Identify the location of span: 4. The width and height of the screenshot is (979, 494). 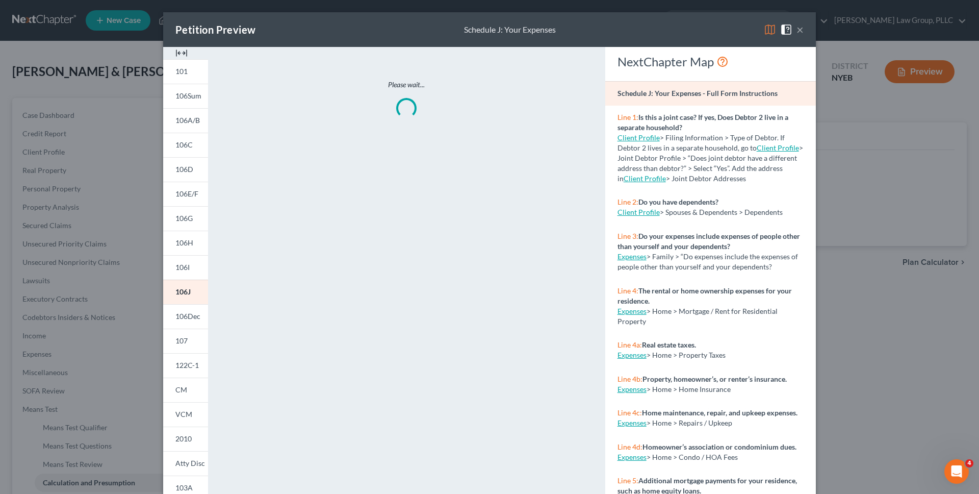
(969, 463).